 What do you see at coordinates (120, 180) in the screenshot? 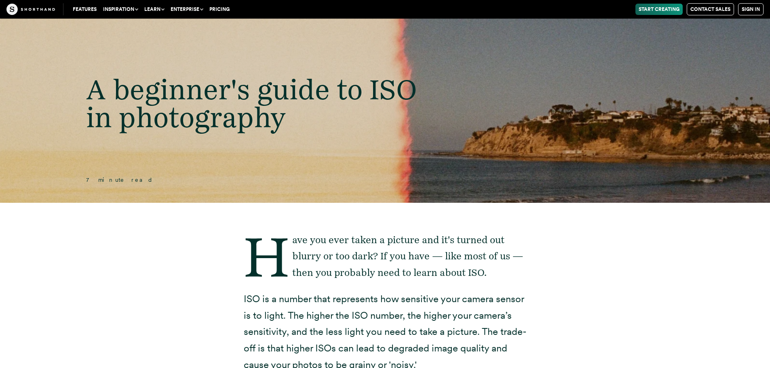
I see `span: 7 minute read` at bounding box center [120, 180].